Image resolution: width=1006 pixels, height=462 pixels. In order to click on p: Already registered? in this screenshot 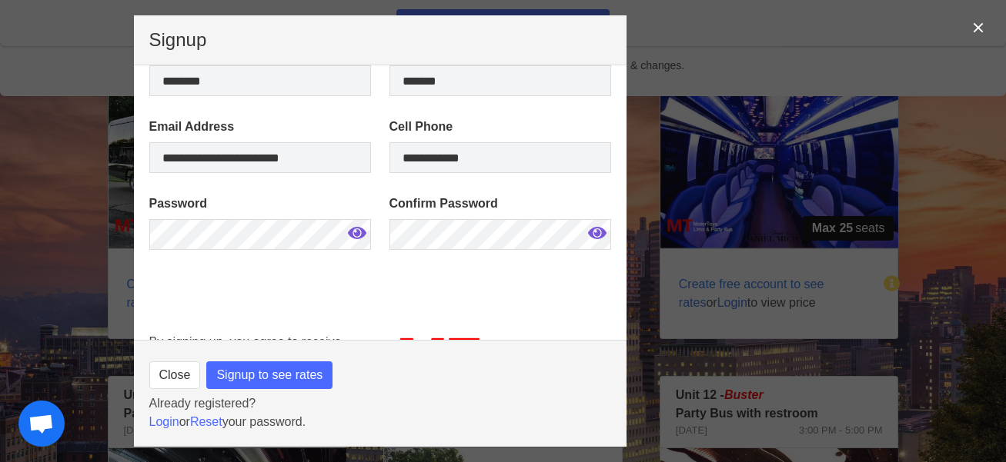, I will do `click(380, 404)`.